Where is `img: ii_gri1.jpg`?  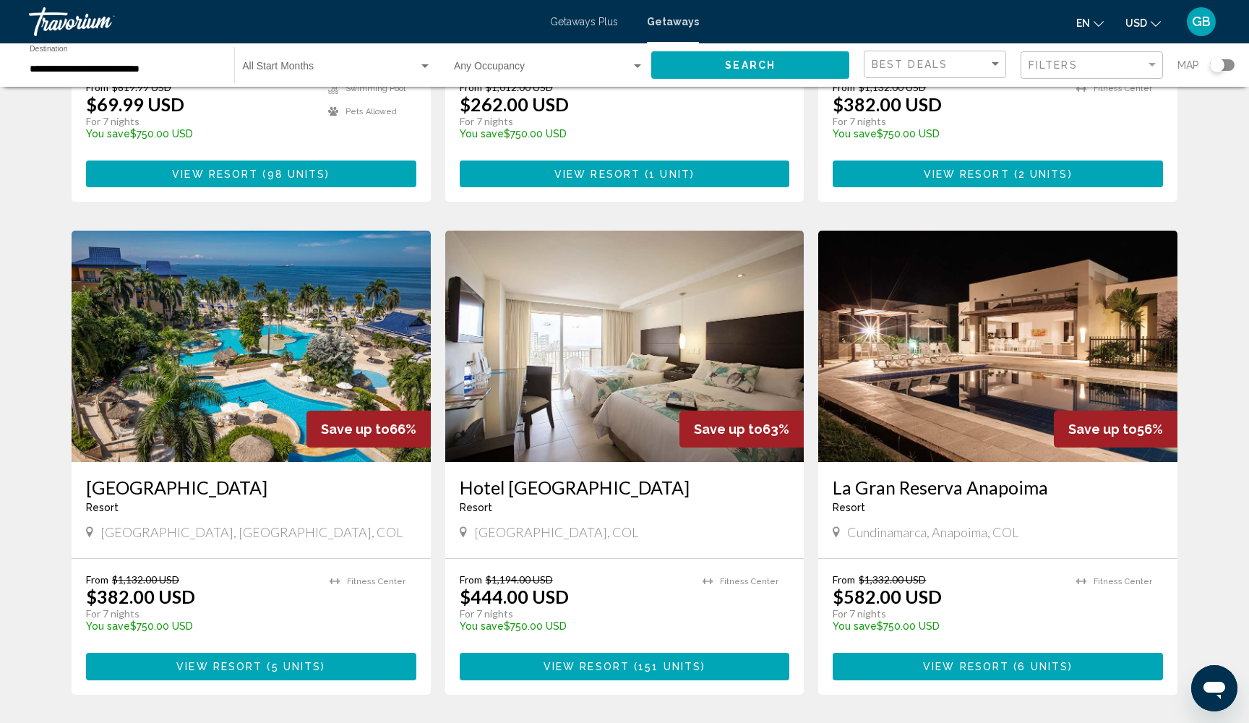
img: ii_gri1.jpg is located at coordinates (997, 346).